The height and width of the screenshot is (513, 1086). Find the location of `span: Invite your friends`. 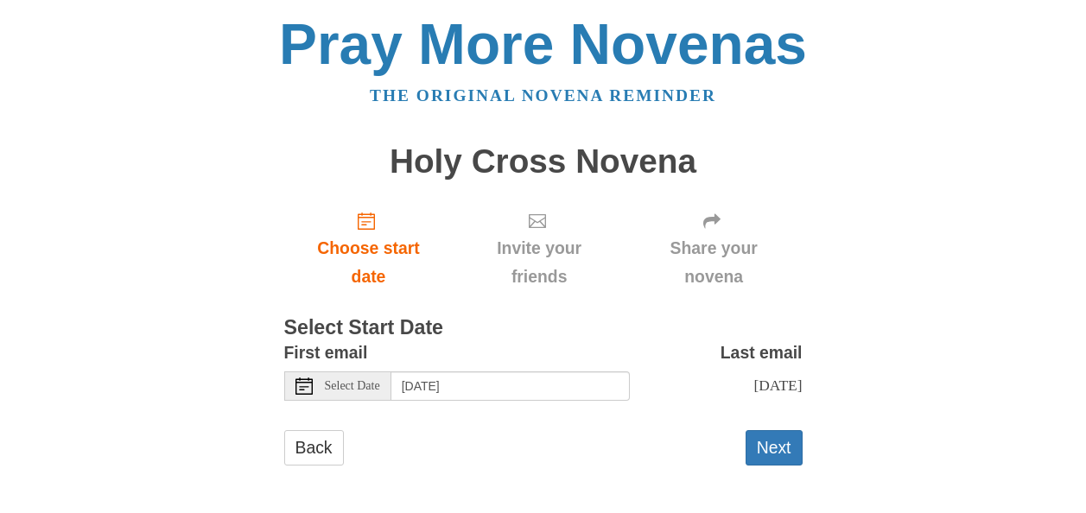

span: Invite your friends is located at coordinates (538, 263).